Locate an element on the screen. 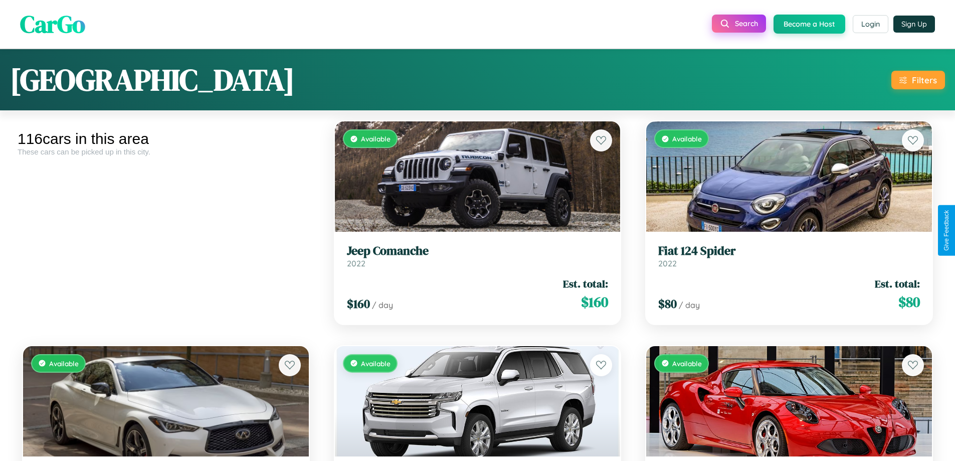 The height and width of the screenshot is (461, 955). div: Give Feedback is located at coordinates (946, 230).